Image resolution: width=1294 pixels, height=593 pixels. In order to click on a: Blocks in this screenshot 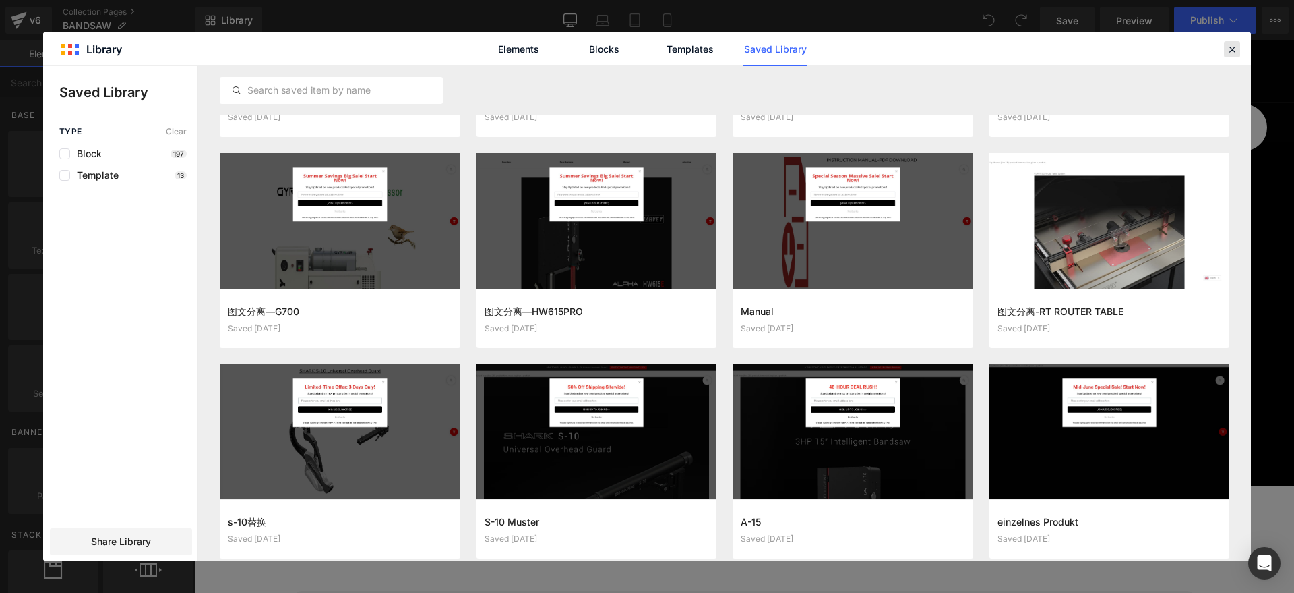, I will do `click(604, 49)`.